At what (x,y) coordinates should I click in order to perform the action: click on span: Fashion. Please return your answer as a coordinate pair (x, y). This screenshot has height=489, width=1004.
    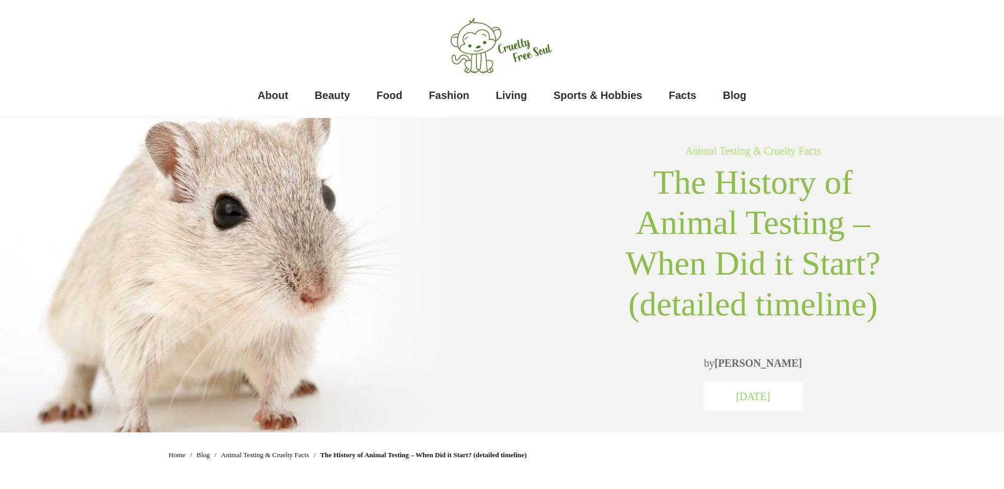
    Looking at the image, I should click on (449, 95).